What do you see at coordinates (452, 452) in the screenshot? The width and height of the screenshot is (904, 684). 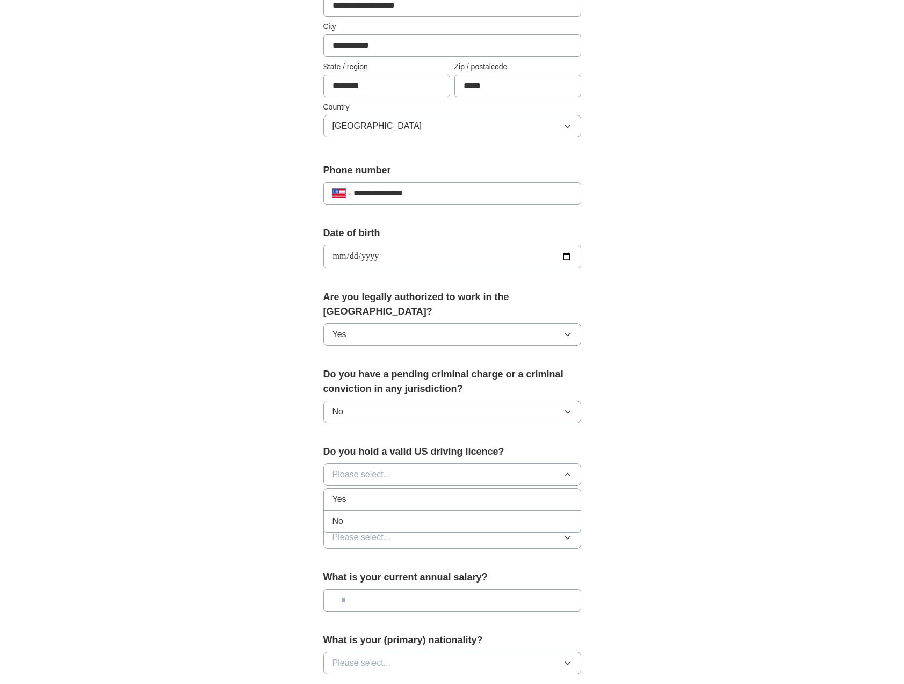 I see `label: Do you hold a valid US driving licence?` at bounding box center [452, 452].